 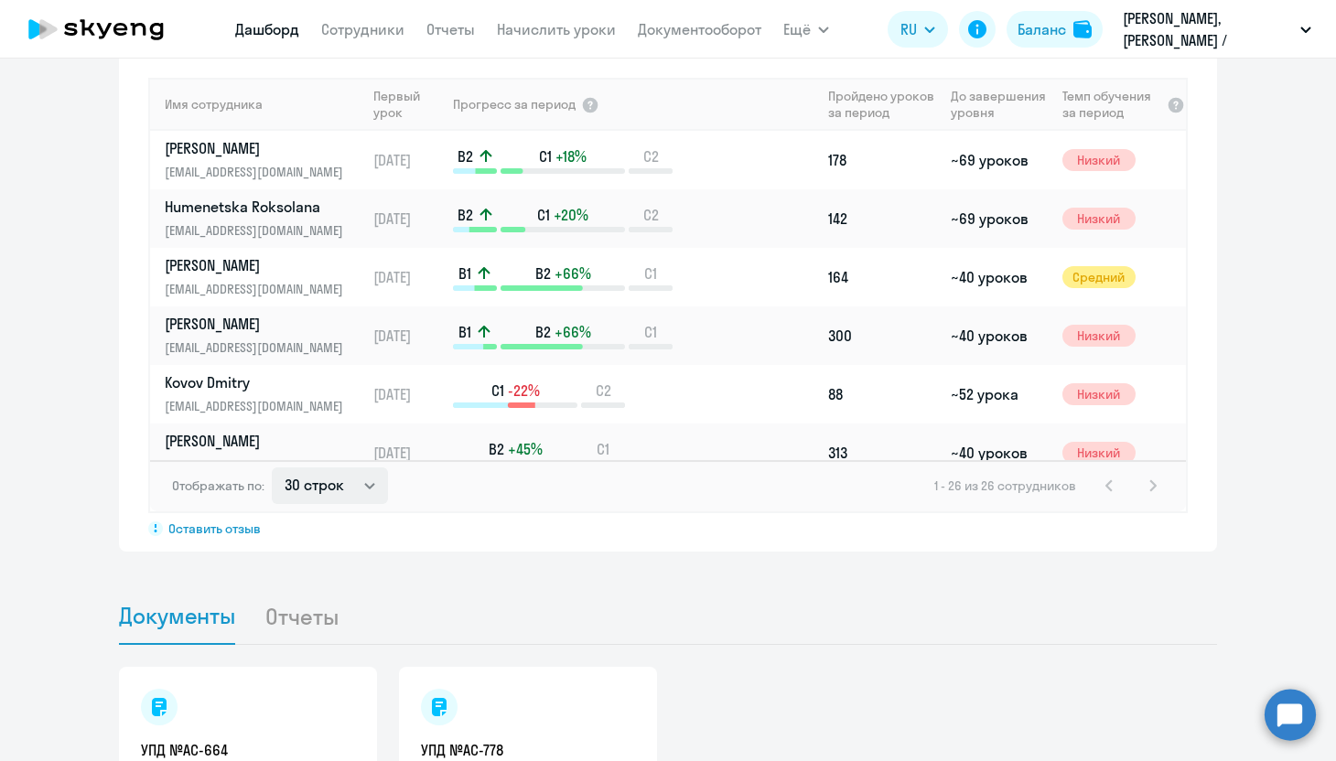 What do you see at coordinates (450, 29) in the screenshot?
I see `a: Отчеты` at bounding box center [450, 29].